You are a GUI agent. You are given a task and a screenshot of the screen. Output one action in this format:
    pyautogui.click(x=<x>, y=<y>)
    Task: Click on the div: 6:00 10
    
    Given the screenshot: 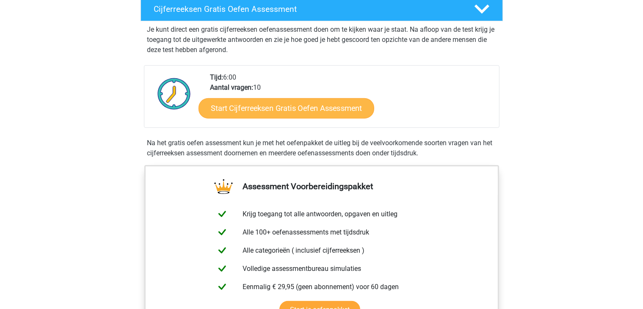 What is the action you would take?
    pyautogui.click(x=351, y=100)
    